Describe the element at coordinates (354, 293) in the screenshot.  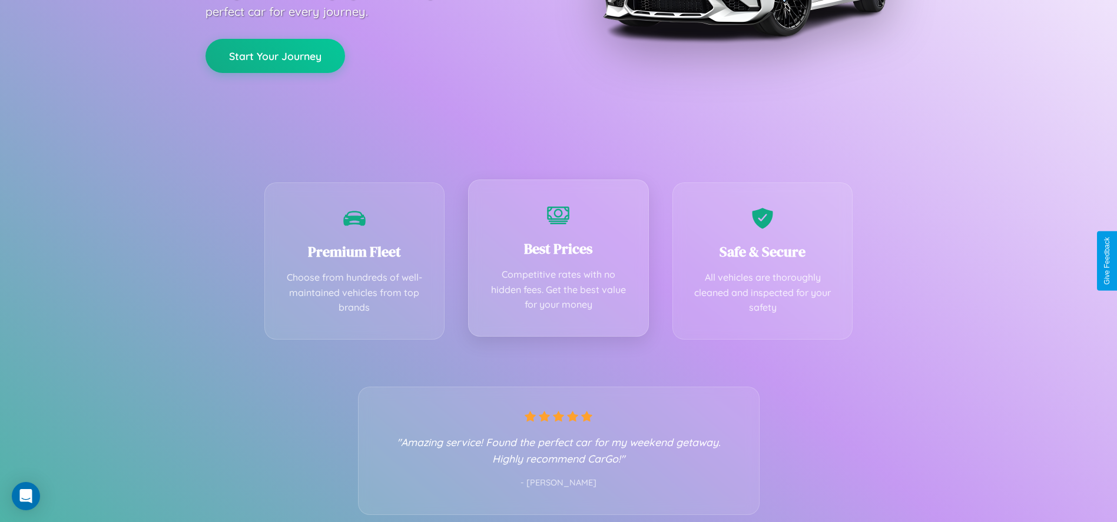
I see `p: Choose from hundreds of well-maintained vehicles from top brands` at that location.